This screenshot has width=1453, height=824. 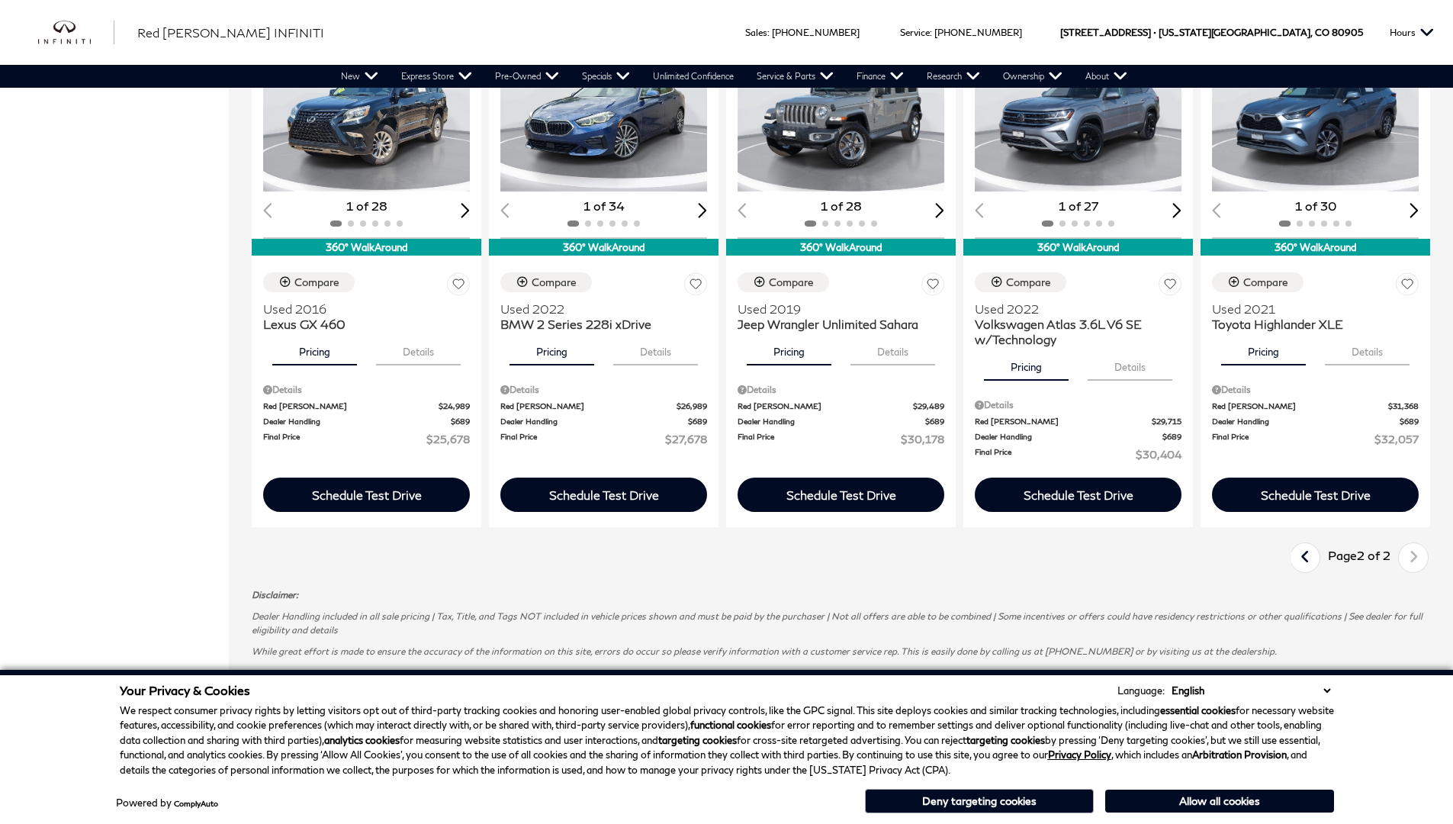 I want to click on span: Dealer Handling, so click(x=594, y=421).